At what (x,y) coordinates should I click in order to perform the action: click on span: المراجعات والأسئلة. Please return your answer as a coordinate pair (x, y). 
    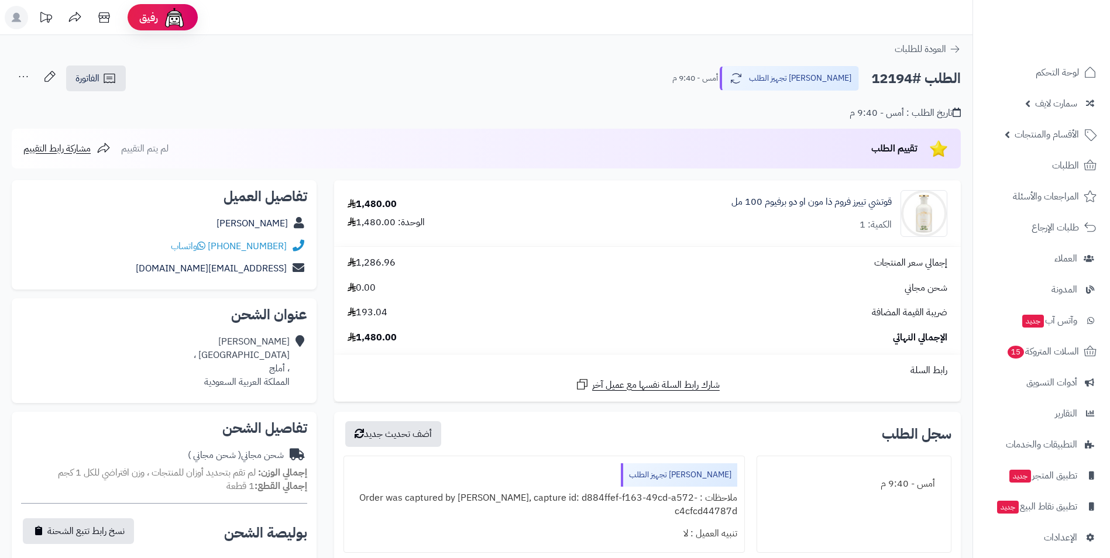
    Looking at the image, I should click on (1046, 197).